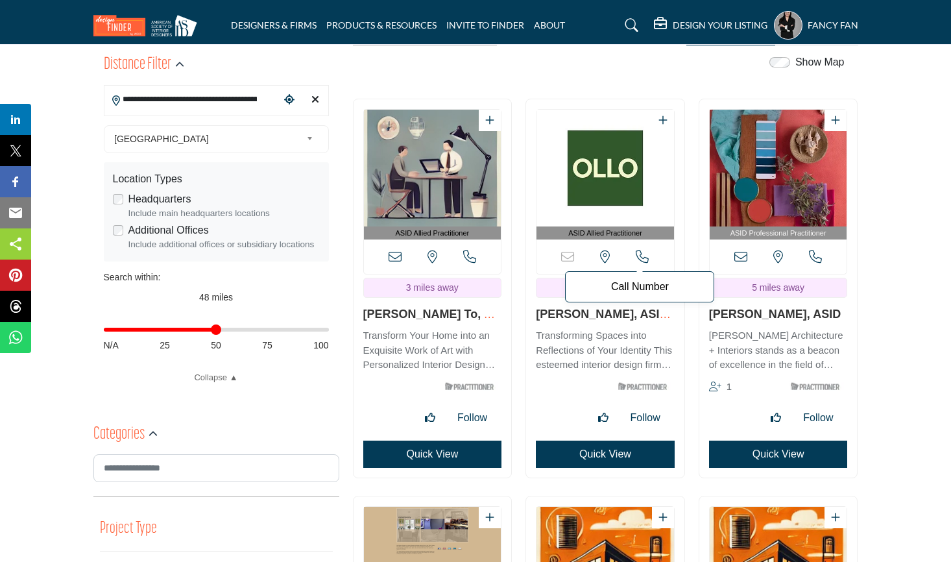 This screenshot has height=562, width=951. Describe the element at coordinates (267, 345) in the screenshot. I see `span: 75` at that location.